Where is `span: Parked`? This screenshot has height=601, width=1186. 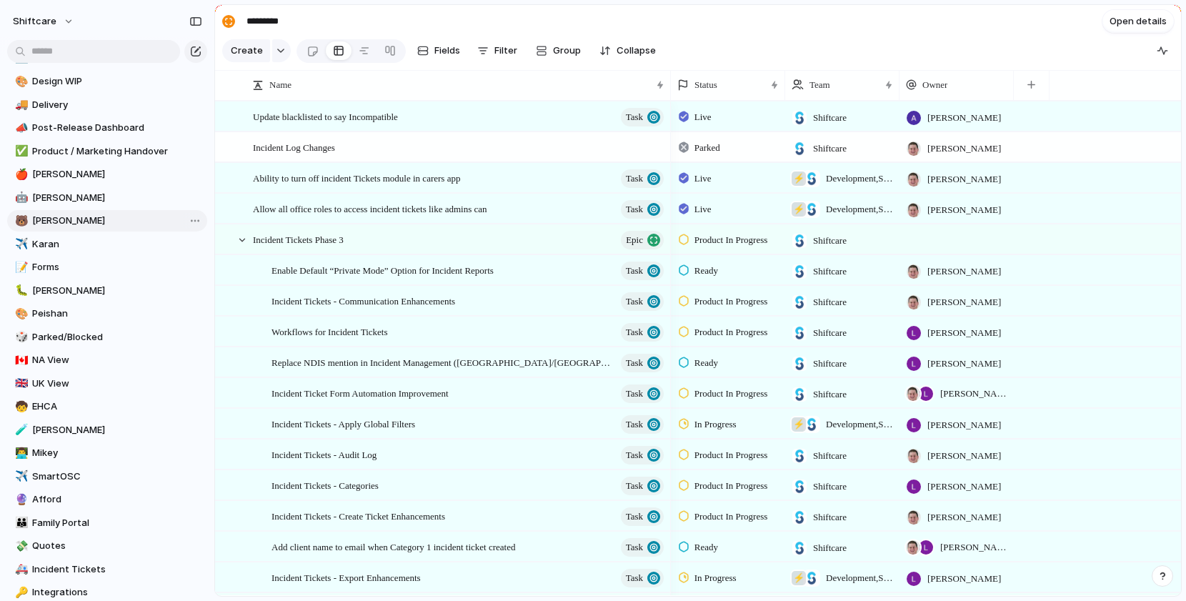
span: Parked is located at coordinates (707, 148).